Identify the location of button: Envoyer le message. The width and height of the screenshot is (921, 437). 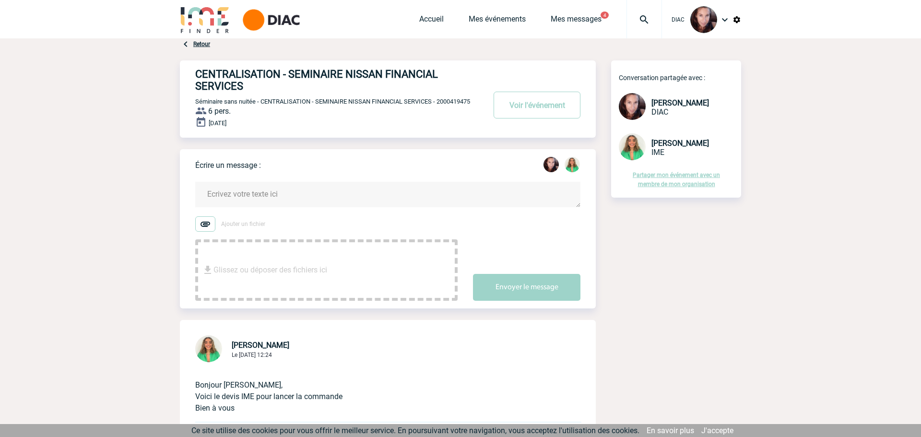
(527, 287).